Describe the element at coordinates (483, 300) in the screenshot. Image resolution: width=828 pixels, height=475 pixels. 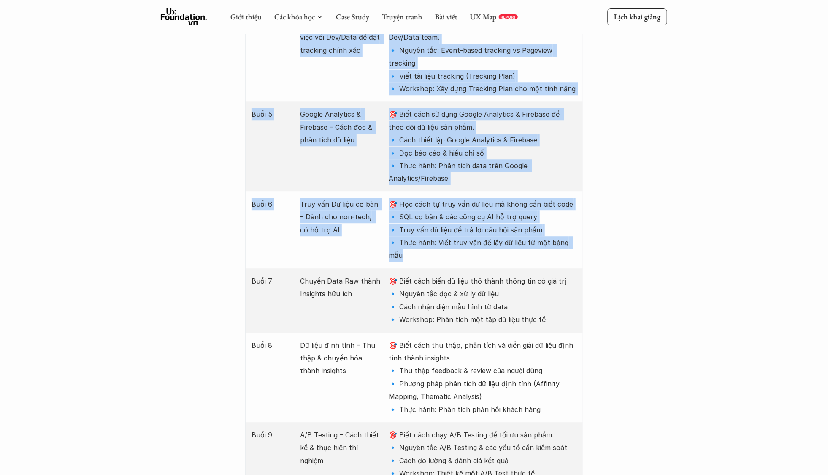
I see `p: 🎯 Biết cách biến dữ liệu thô thành thông tin có giá trị 🔹 Nguyên tắc đọc & xử lý dữ liệu 🔹 Cách n...` at that location.